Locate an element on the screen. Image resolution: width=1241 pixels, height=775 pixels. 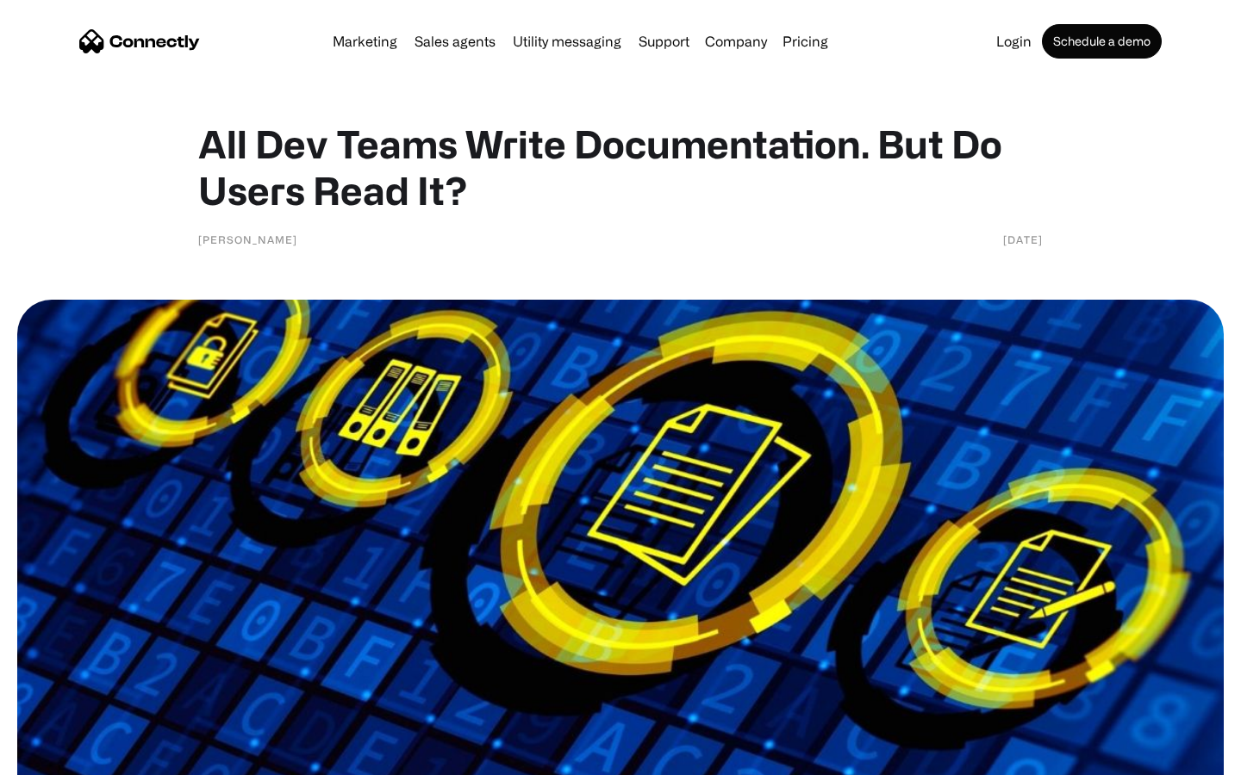
a: Sales agents is located at coordinates (455, 41).